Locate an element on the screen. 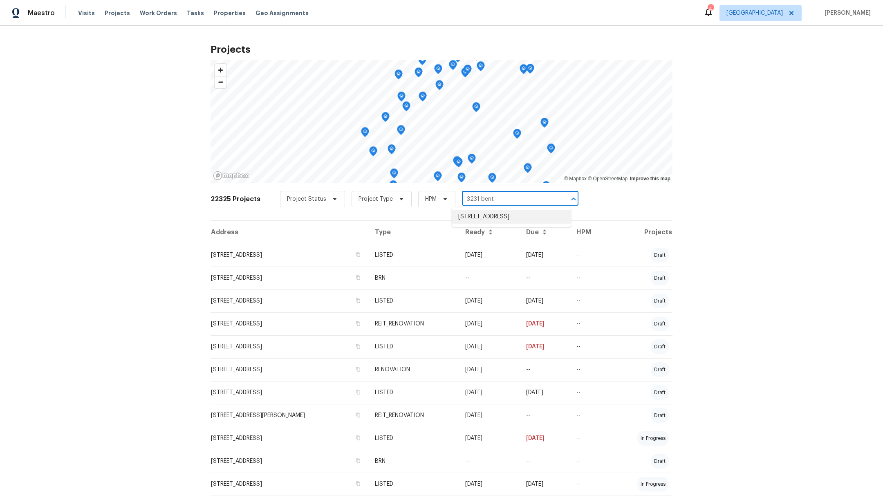 This screenshot has width=883, height=498. span: Zoom out is located at coordinates (220, 82).